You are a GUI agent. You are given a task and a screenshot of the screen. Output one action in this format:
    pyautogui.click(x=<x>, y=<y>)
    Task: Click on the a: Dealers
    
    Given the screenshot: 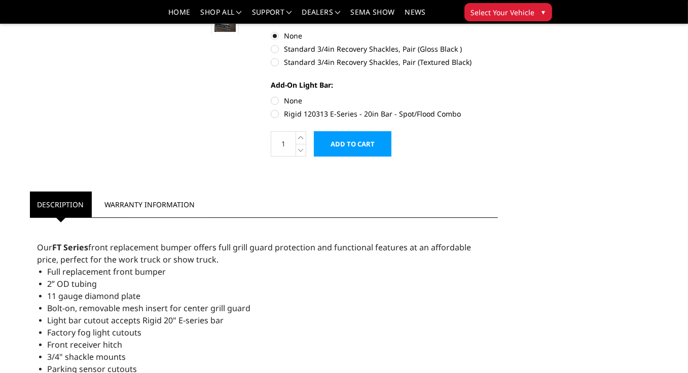 What is the action you would take?
    pyautogui.click(x=321, y=16)
    